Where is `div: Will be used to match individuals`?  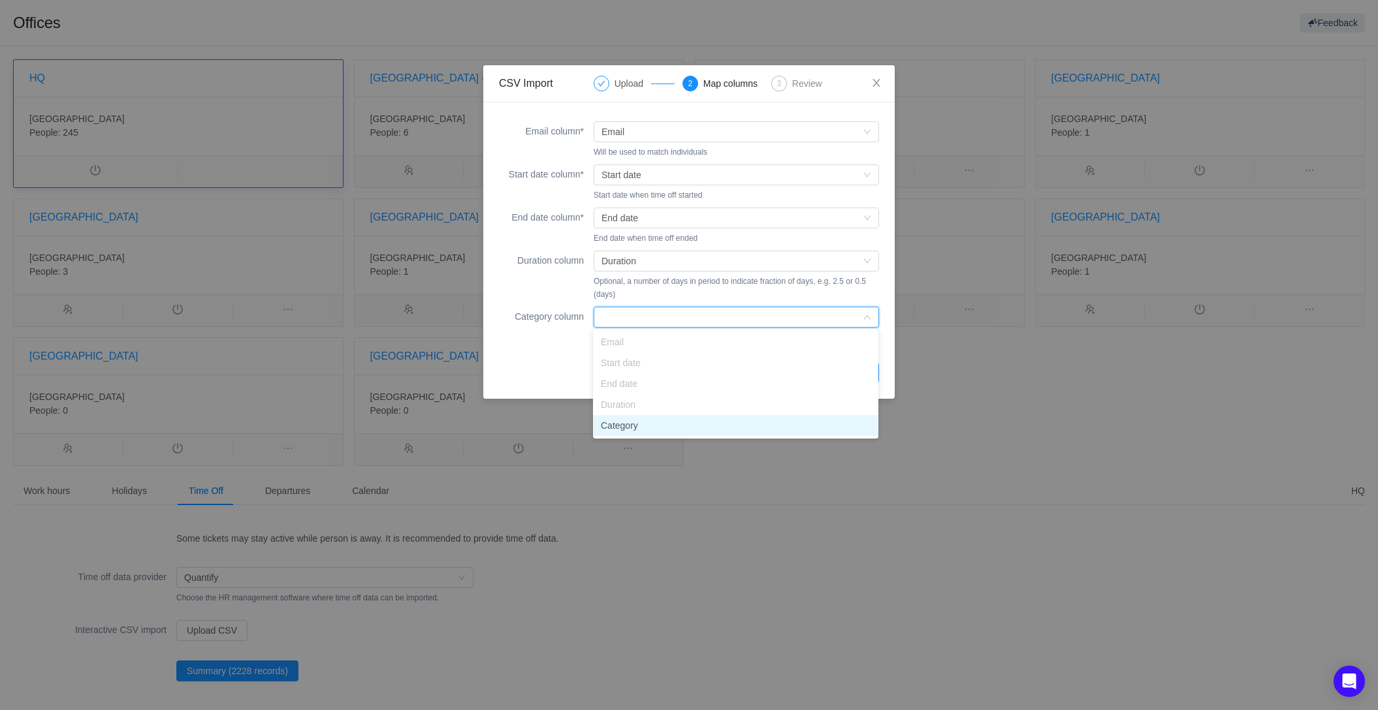
div: Will be used to match individuals is located at coordinates (736, 152).